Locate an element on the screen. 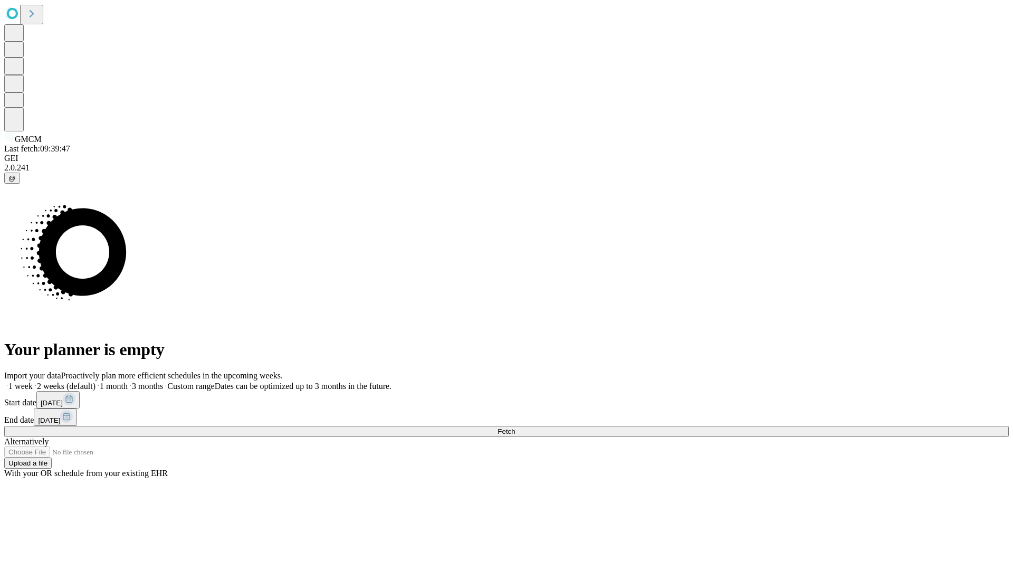 The image size is (1013, 570). span: Fetch is located at coordinates (506, 431).